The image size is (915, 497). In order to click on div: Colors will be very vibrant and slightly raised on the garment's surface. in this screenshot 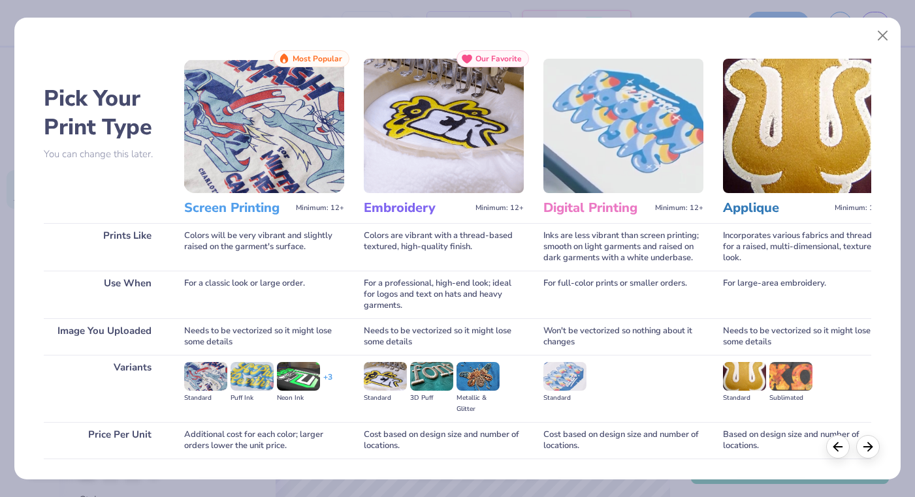, I will do `click(264, 247)`.